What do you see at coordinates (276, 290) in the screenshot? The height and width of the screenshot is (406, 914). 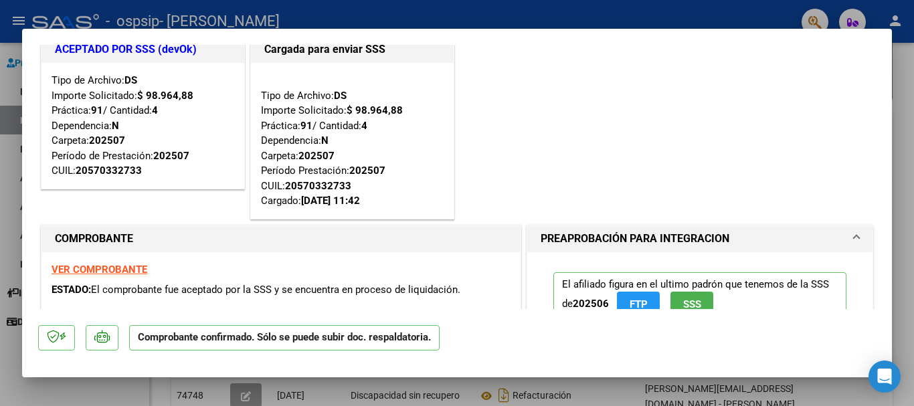 I see `span: El comprobante fue aceptado por la SSS y se encuentra en proceso de liquidación.` at bounding box center [276, 290].